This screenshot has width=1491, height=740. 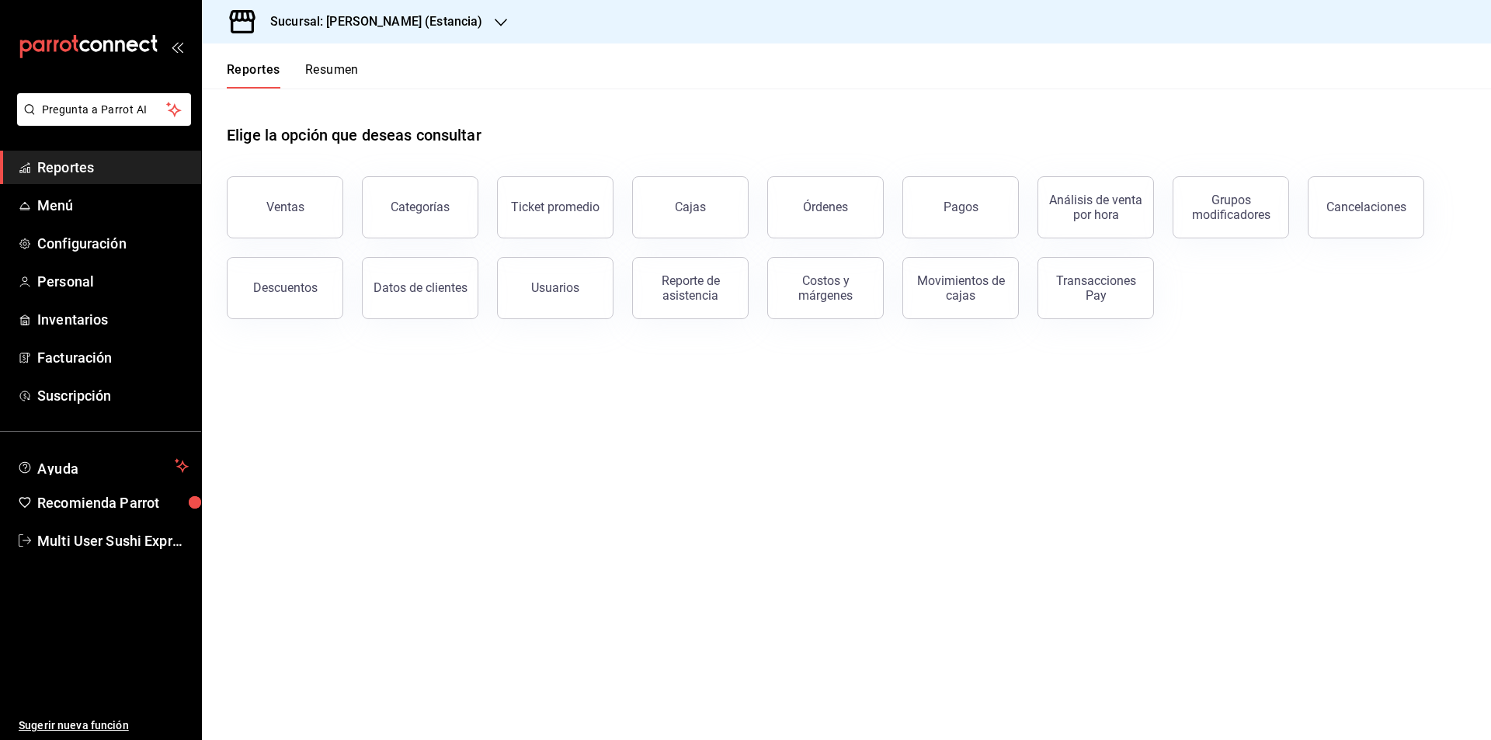 What do you see at coordinates (420, 207) in the screenshot?
I see `div: Categorías` at bounding box center [420, 207].